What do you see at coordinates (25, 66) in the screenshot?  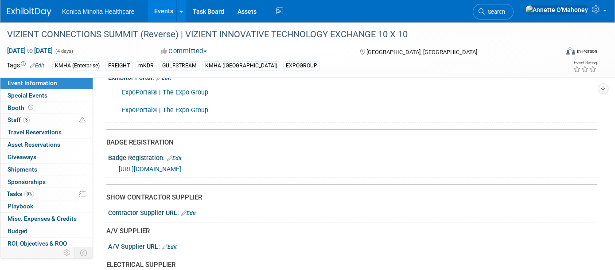 I see `td: Tags` at bounding box center [25, 66].